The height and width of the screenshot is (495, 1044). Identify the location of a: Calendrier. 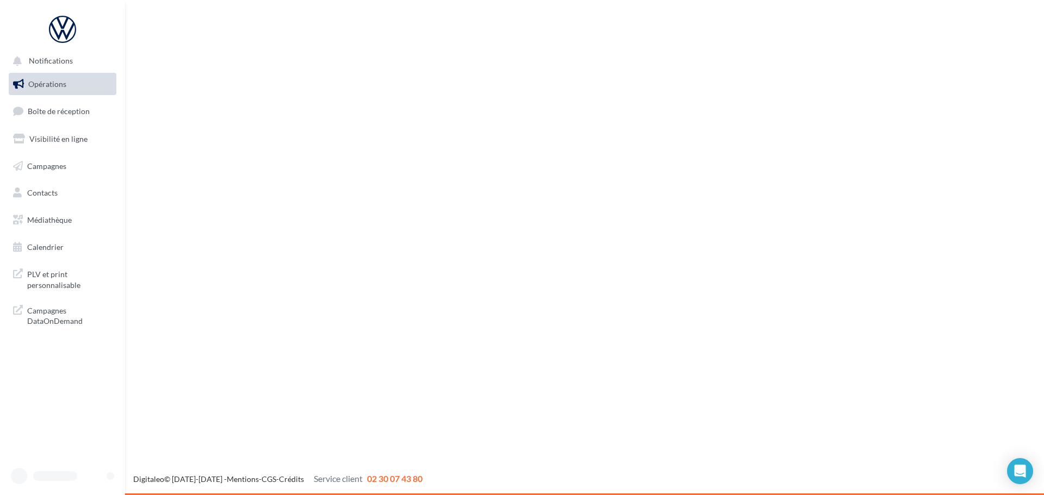
(63, 247).